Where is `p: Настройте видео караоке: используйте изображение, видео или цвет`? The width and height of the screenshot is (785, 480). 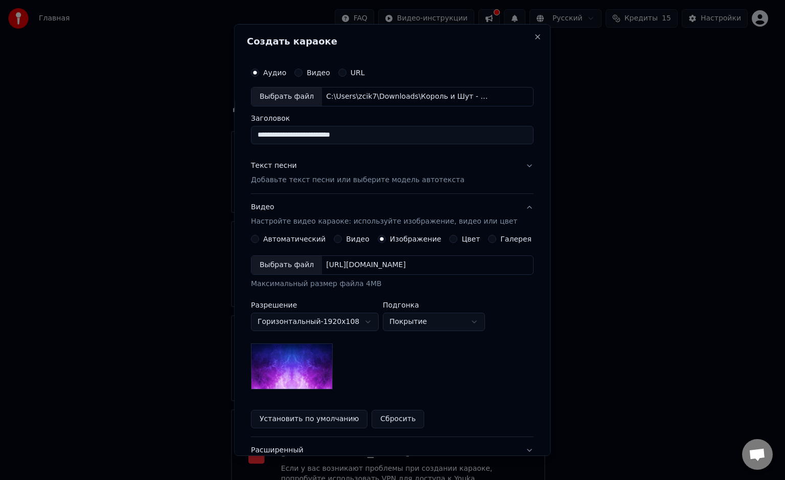
p: Настройте видео караоке: используйте изображение, видео или цвет is located at coordinates (384, 221).